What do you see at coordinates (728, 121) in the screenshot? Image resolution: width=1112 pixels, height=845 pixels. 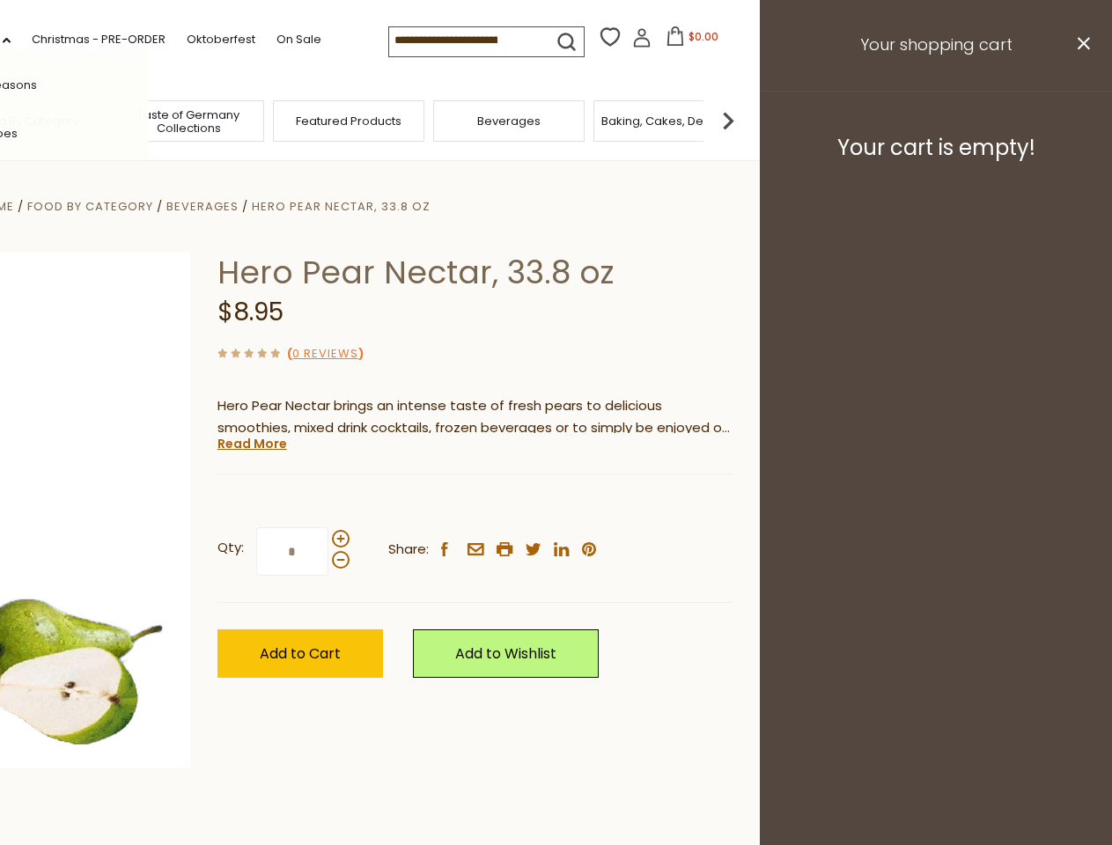 I see `img: next arrow` at bounding box center [728, 121].